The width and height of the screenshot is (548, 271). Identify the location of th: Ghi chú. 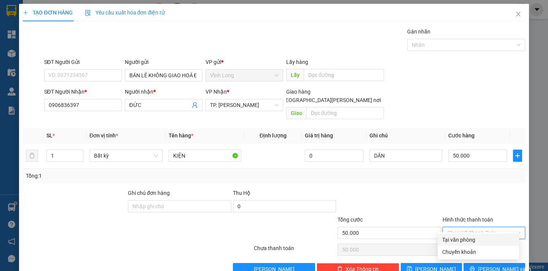
(406, 135).